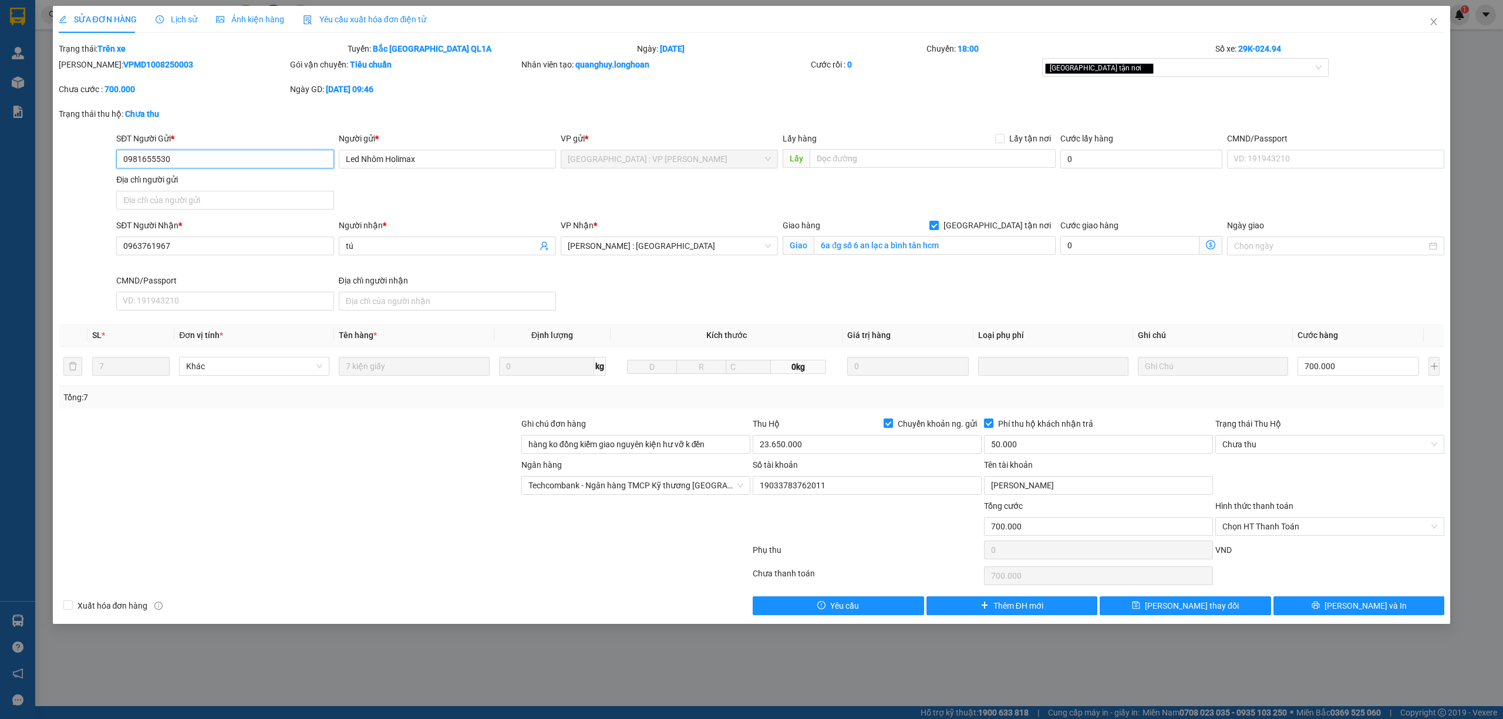 The height and width of the screenshot is (719, 1503). What do you see at coordinates (447, 139) in the screenshot?
I see `div: Người gửi` at bounding box center [447, 139].